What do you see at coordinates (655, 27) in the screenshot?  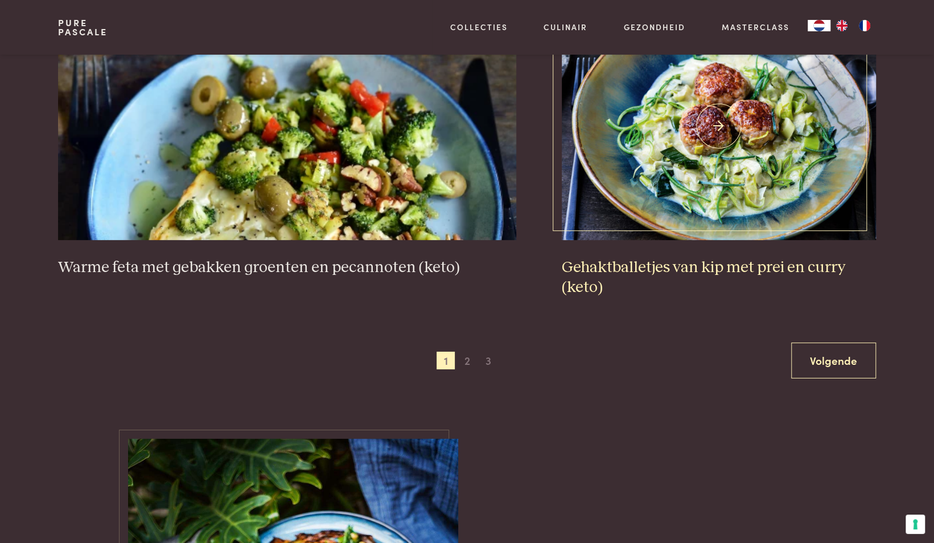 I see `a: Gezondheid` at bounding box center [655, 27].